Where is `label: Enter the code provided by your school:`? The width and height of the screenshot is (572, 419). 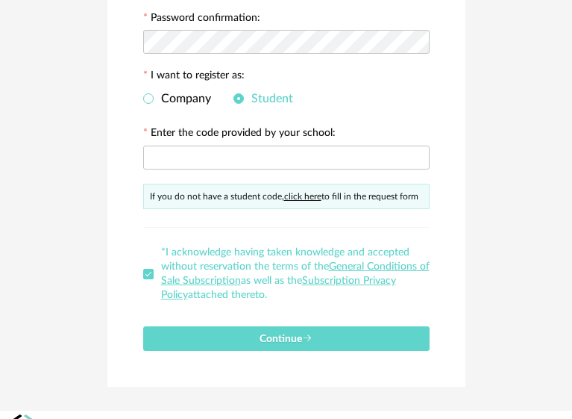 label: Enter the code provided by your school: is located at coordinates (240, 134).